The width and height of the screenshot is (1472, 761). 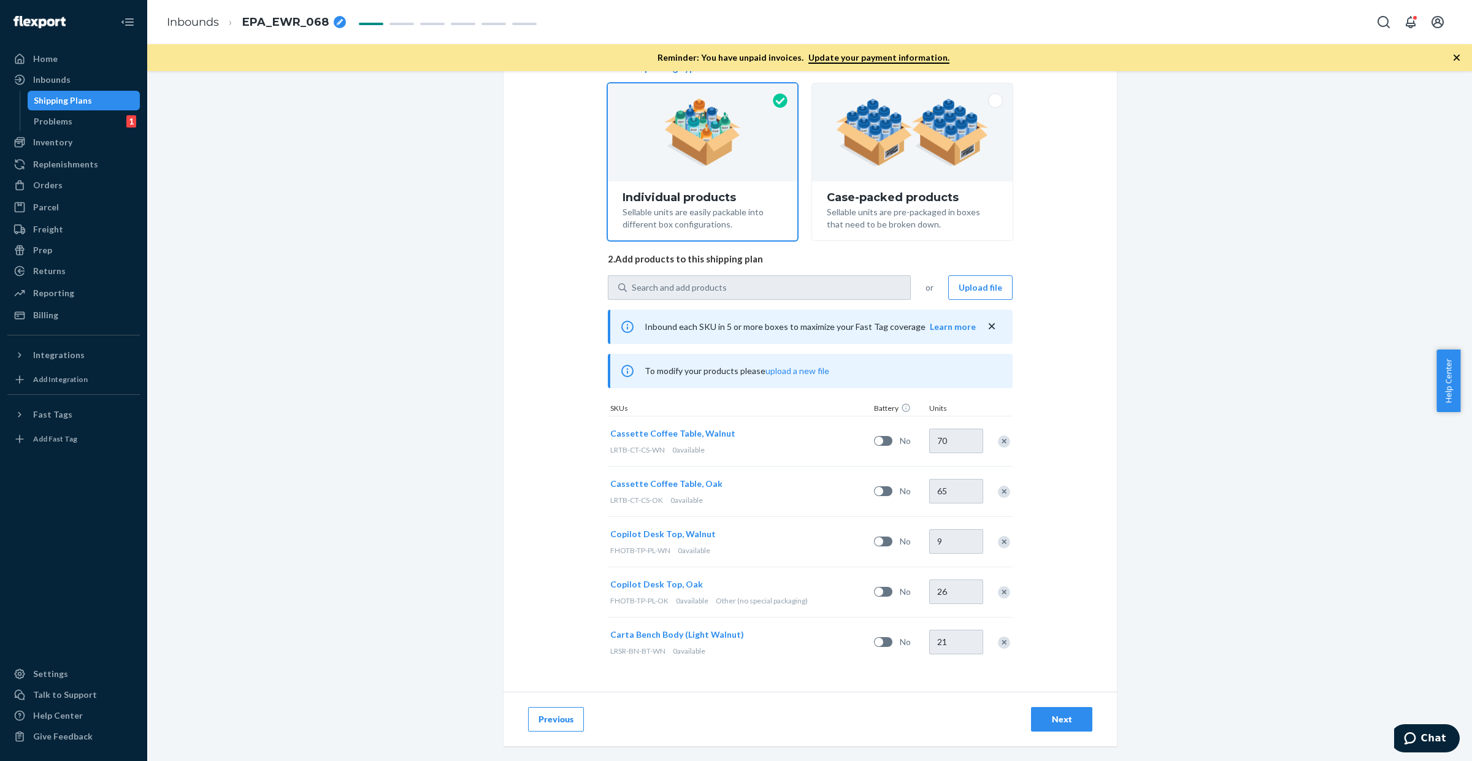 What do you see at coordinates (879, 58) in the screenshot?
I see `a: Update your payment information.` at bounding box center [879, 58].